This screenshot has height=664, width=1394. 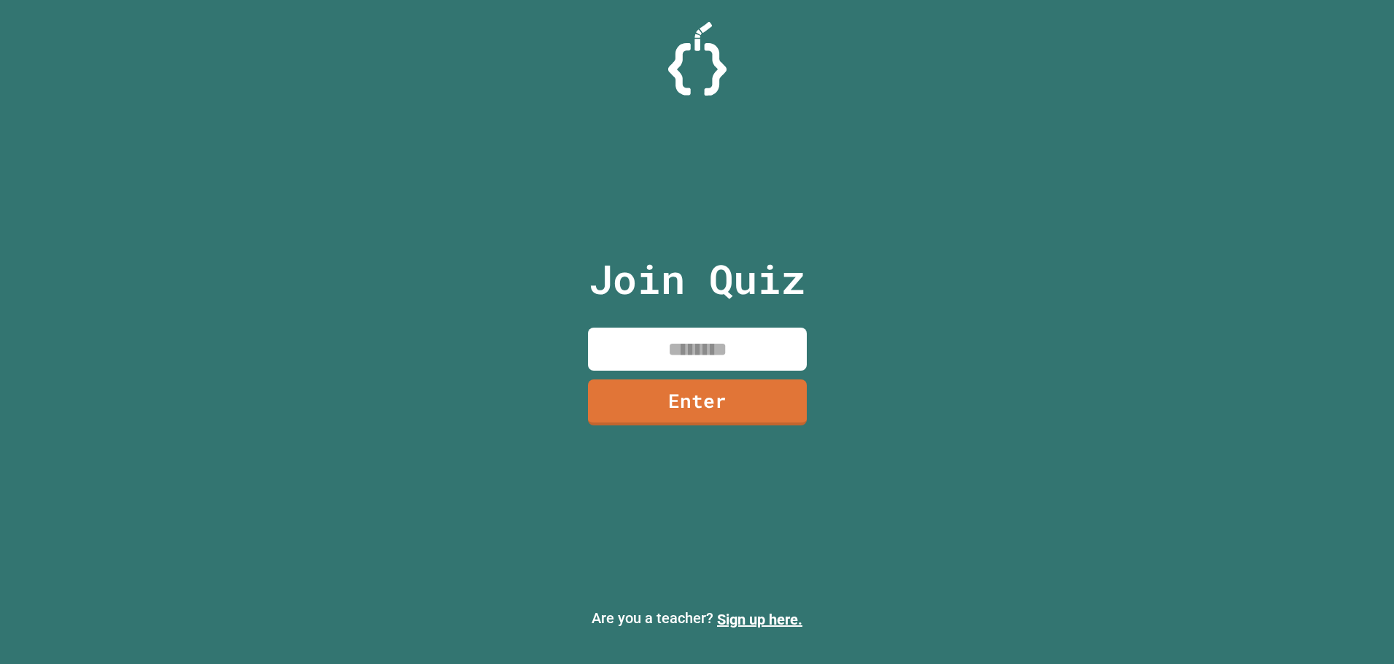 I want to click on p: Join Quiz, so click(x=697, y=279).